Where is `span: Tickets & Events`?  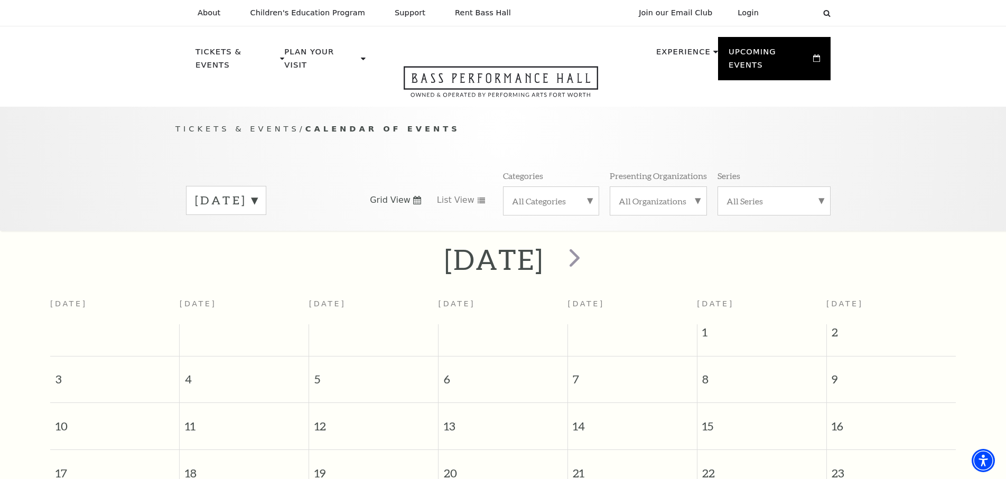
span: Tickets & Events is located at coordinates (237, 128).